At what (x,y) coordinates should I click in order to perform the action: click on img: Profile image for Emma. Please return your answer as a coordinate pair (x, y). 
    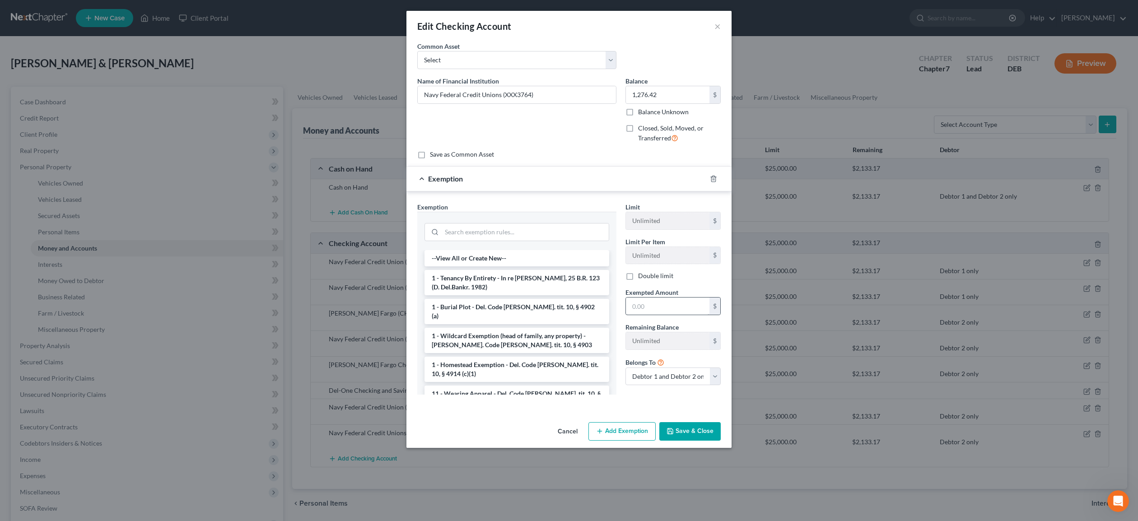
    Looking at the image, I should click on (33, 12).